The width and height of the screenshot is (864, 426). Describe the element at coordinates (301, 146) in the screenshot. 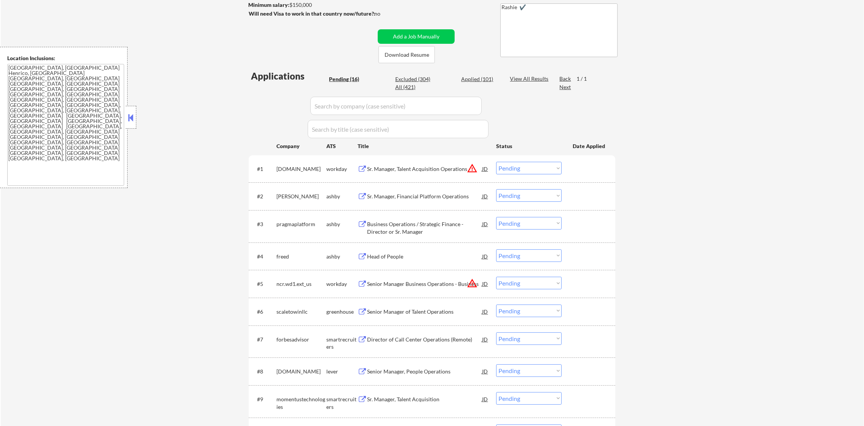

I see `div: Company` at that location.